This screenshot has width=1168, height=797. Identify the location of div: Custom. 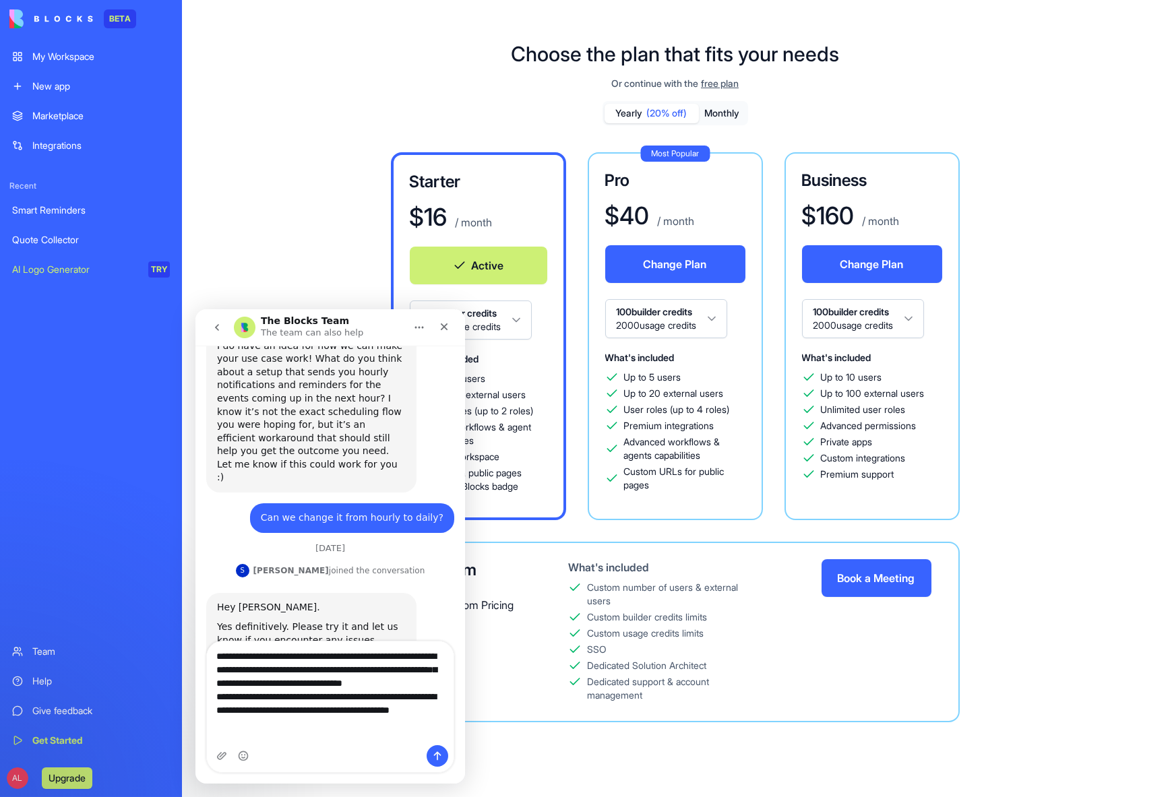
(472, 570).